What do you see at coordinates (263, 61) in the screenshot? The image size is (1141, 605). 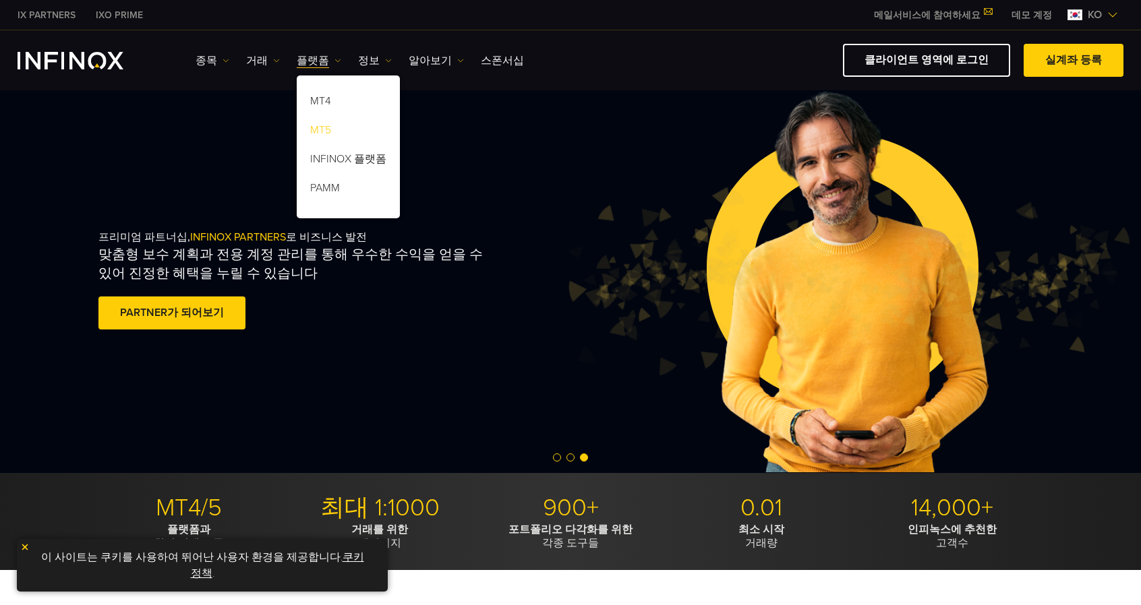 I see `a: 거래` at bounding box center [263, 61].